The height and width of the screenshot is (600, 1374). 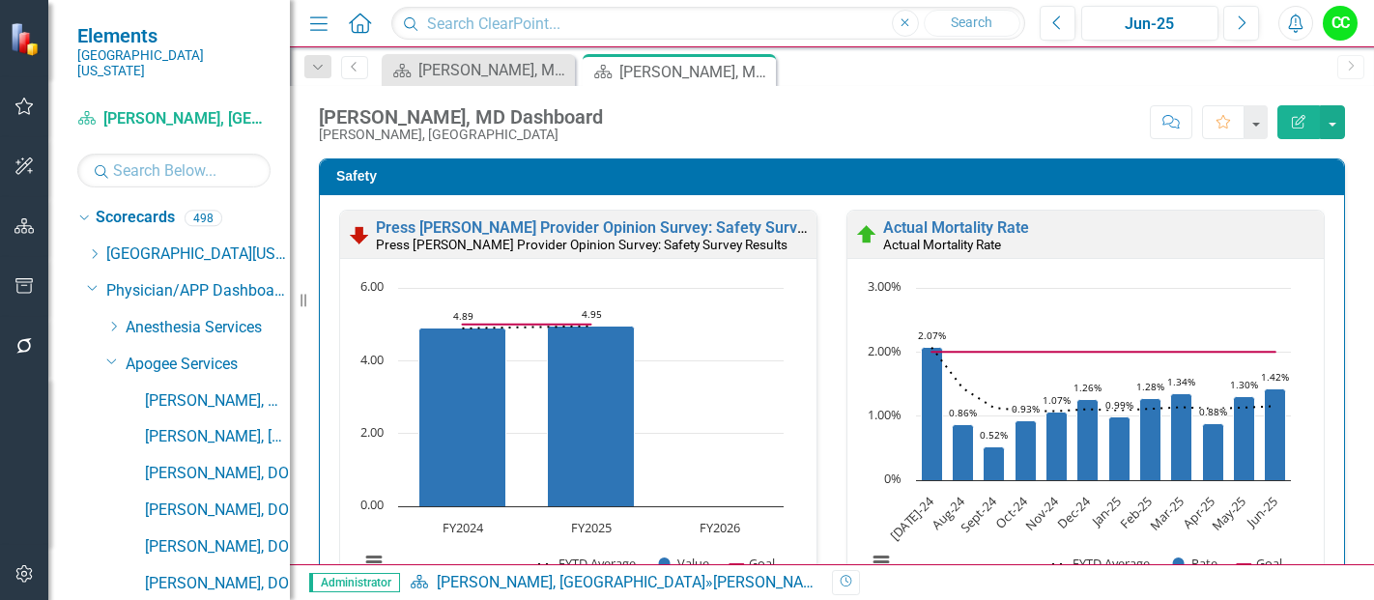 I want to click on text: 3.00%, so click(x=884, y=286).